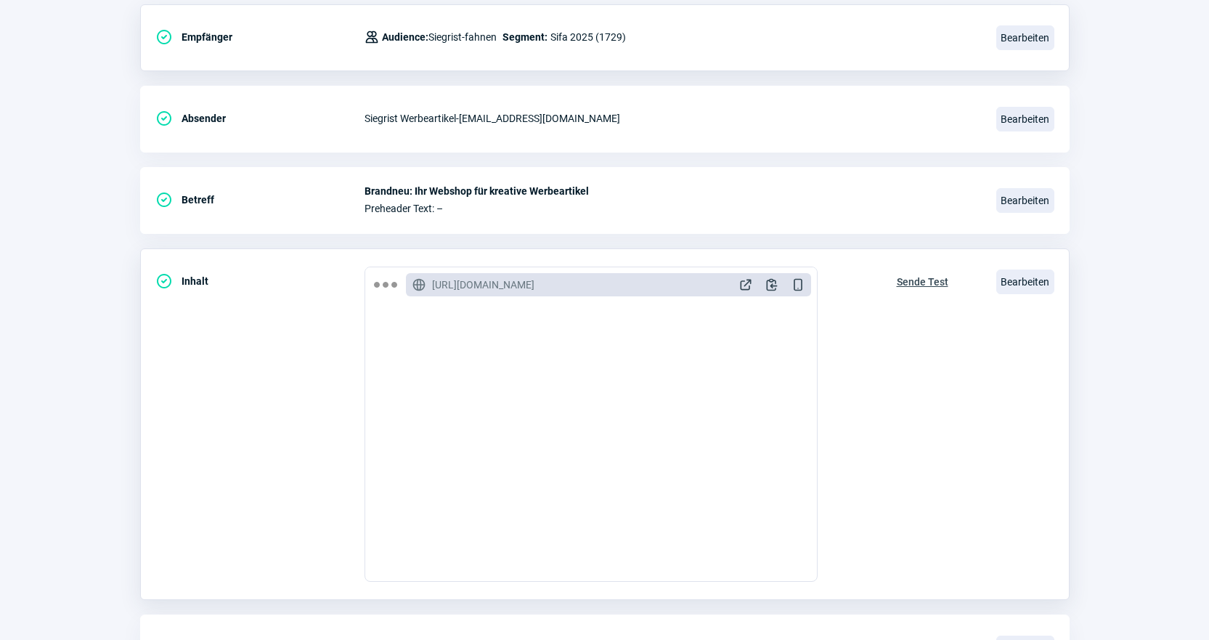  Describe the element at coordinates (260, 118) in the screenshot. I see `div: Absender` at that location.